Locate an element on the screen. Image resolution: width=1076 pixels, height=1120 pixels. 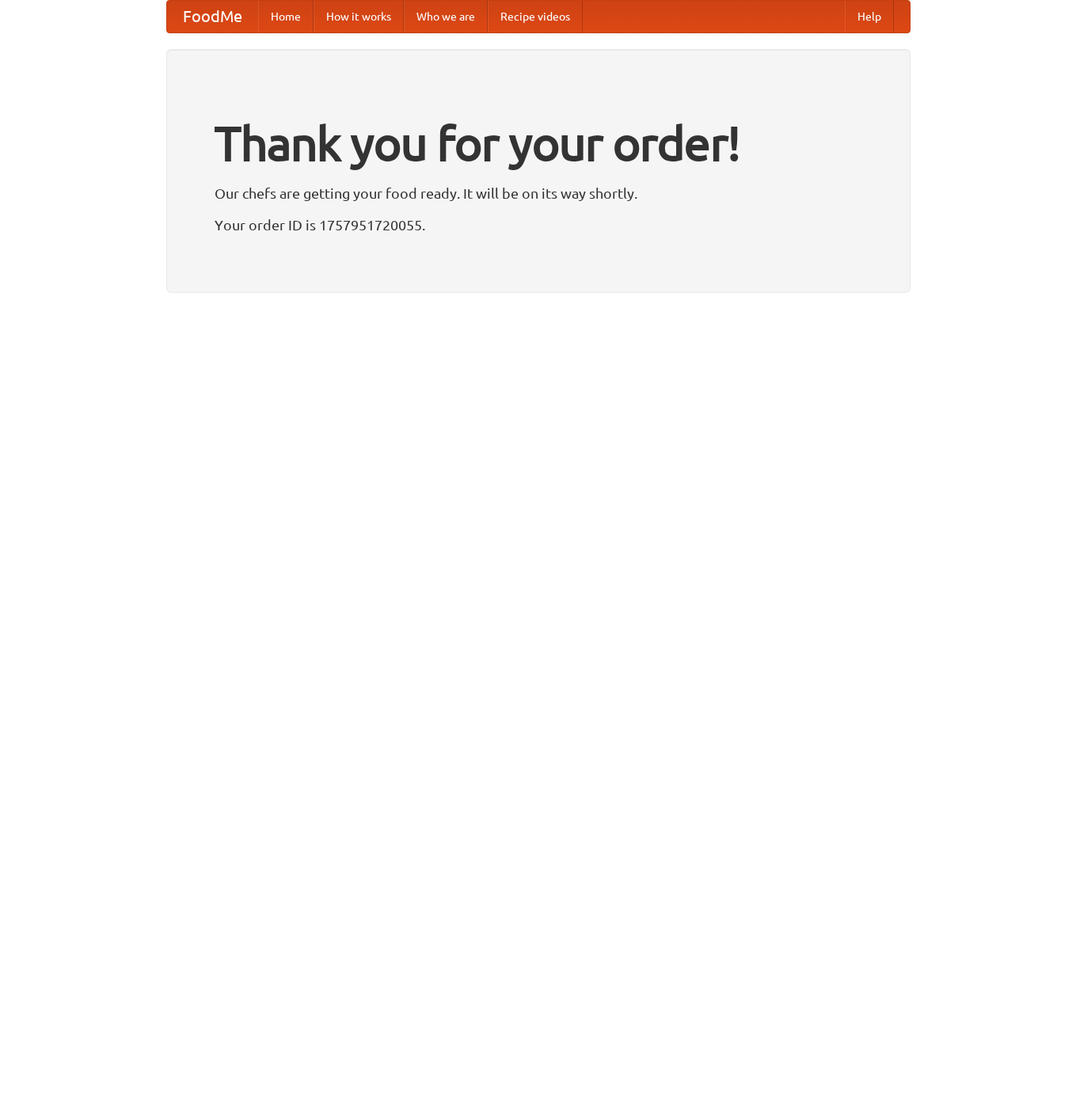
a: Home is located at coordinates (285, 17).